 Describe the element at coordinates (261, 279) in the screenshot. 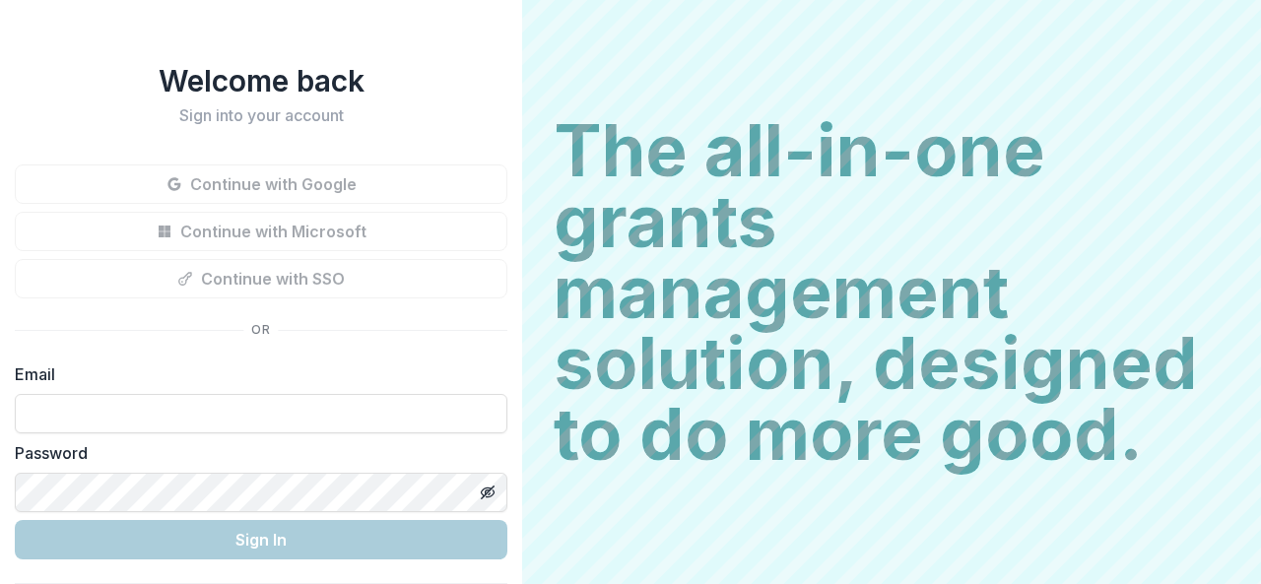

I see `button: Continue with SSO` at that location.